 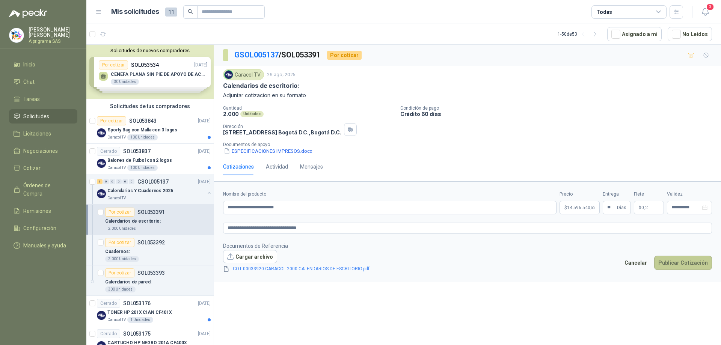 What do you see at coordinates (53, 41) in the screenshot?
I see `p: Alprigrama SAS` at bounding box center [53, 41].